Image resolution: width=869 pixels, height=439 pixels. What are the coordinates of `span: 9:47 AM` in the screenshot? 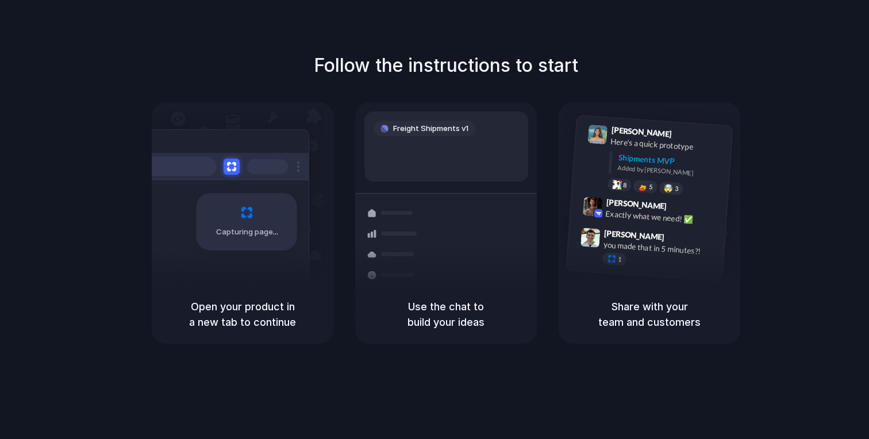 It's located at (679, 239).